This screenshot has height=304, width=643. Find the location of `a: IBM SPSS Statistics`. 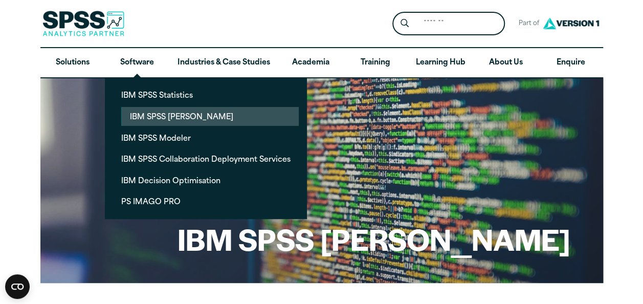

a: IBM SPSS Statistics is located at coordinates (206, 95).